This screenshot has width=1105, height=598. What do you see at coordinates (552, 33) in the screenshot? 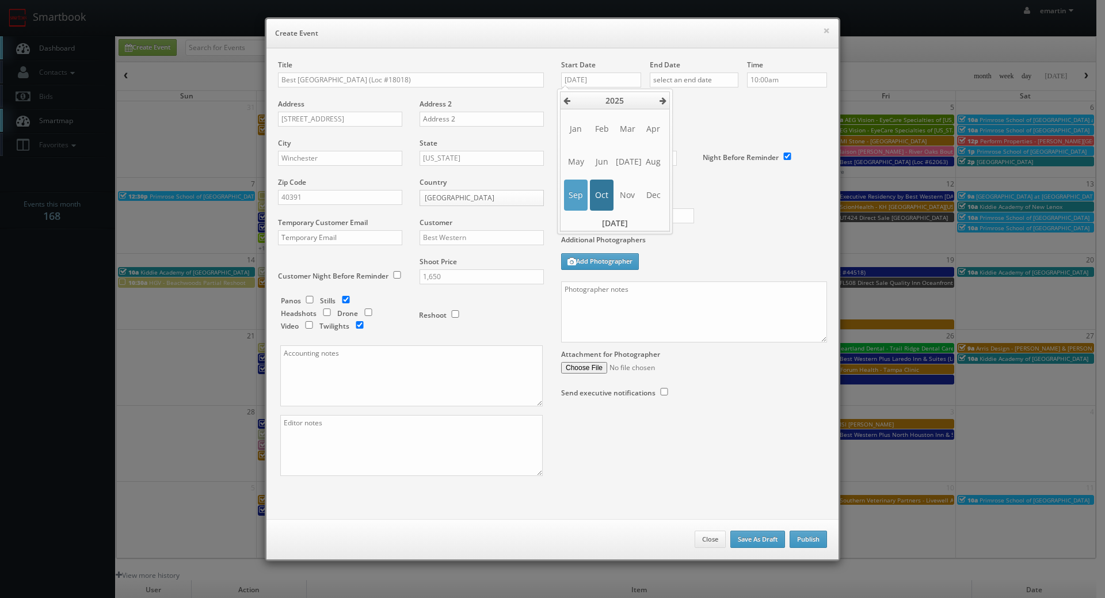
I see `h6: Create Event` at bounding box center [552, 33].